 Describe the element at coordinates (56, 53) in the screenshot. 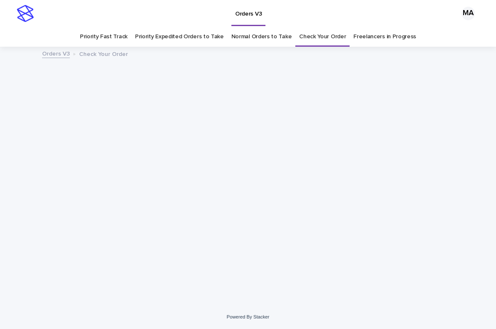

I see `a: Orders V3` at that location.